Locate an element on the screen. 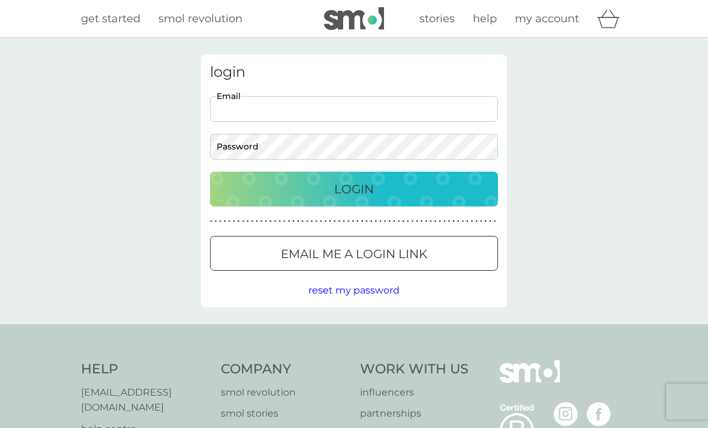 The height and width of the screenshot is (428, 708). p: partnerships is located at coordinates (414, 414).